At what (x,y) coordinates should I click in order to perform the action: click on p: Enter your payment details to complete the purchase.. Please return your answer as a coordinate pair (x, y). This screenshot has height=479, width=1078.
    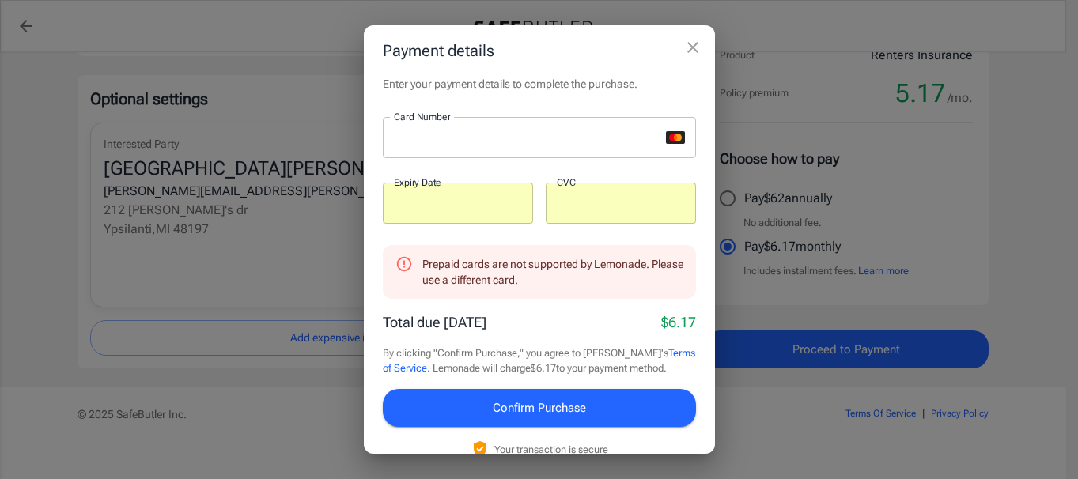
    Looking at the image, I should click on (540, 84).